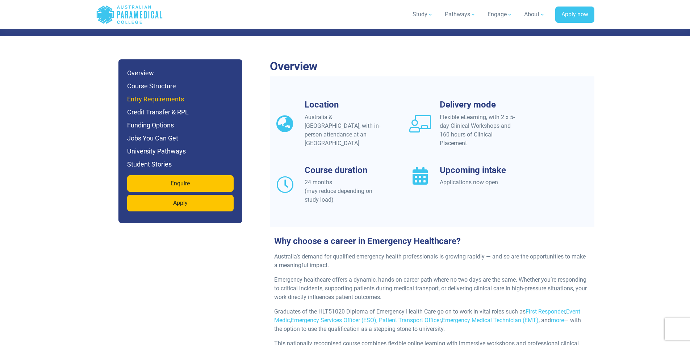  Describe the element at coordinates (479, 130) in the screenshot. I see `div: Flexible eLearning, with 2 x 5-day Clinical Workshops and 160 hours of Clinical Placement` at that location.